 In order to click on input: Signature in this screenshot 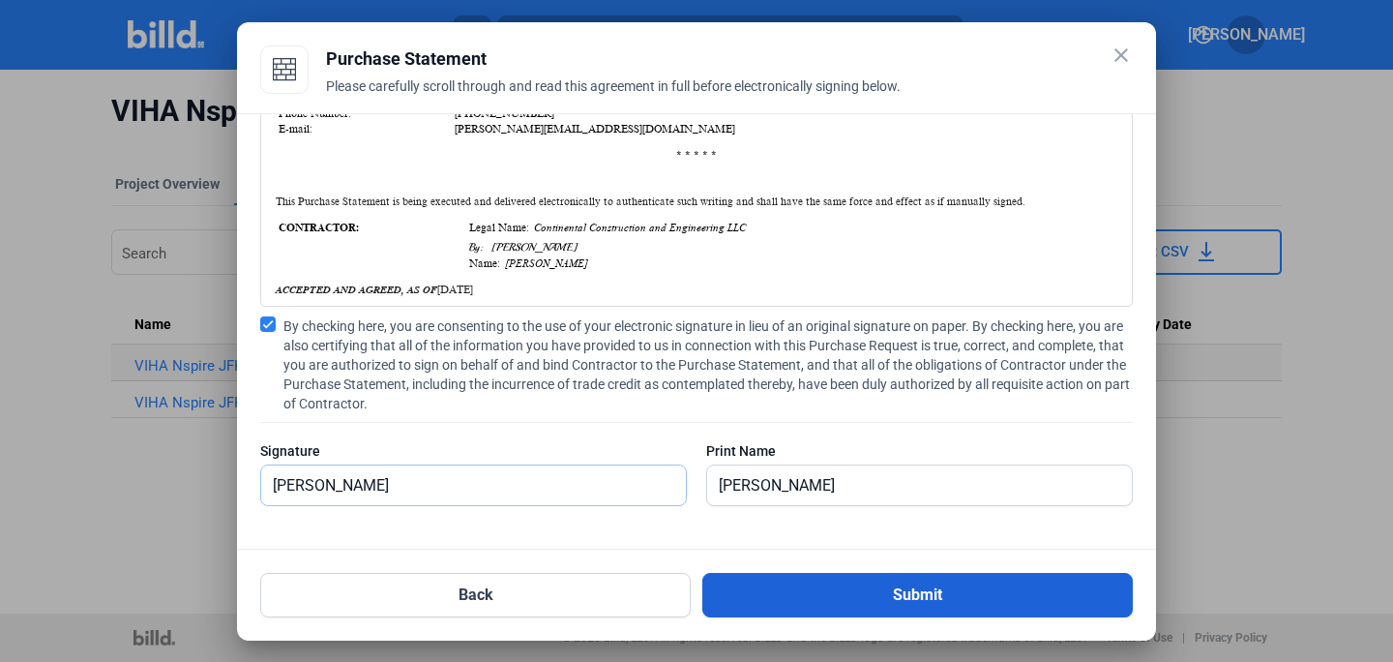, I will do `click(473, 485)`.